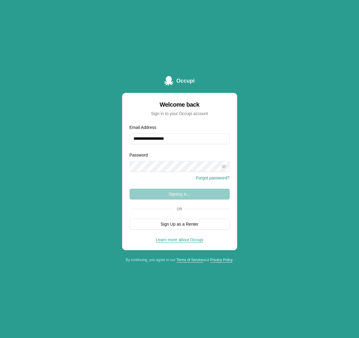 The height and width of the screenshot is (338, 359). I want to click on label: Password, so click(139, 155).